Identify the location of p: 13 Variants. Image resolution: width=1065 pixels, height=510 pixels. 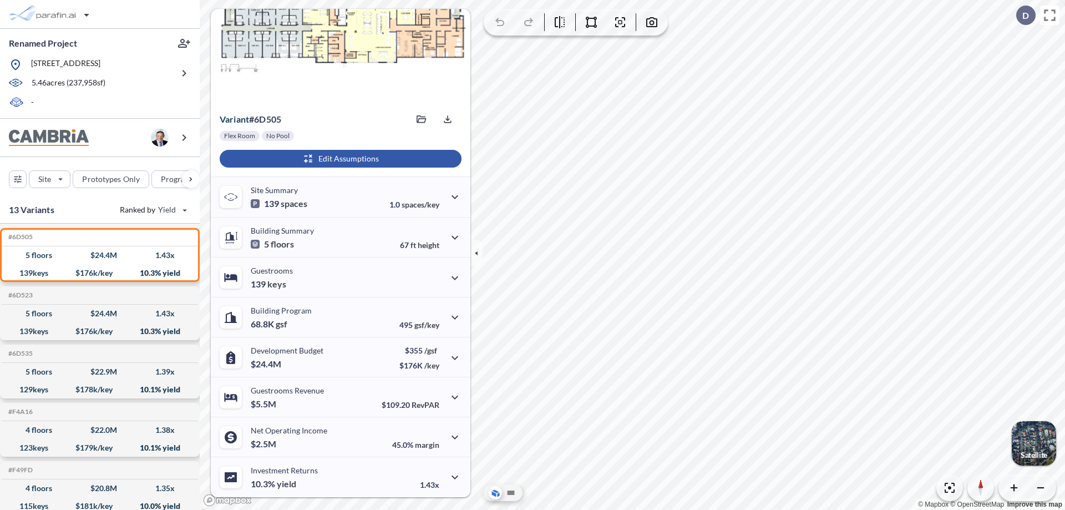
(32, 210).